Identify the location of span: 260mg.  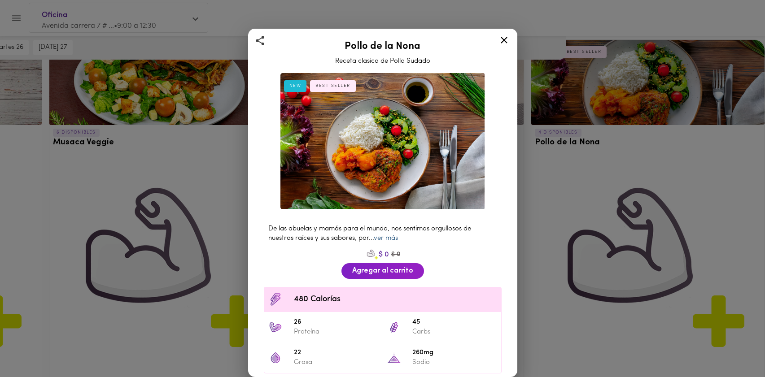
(455, 353).